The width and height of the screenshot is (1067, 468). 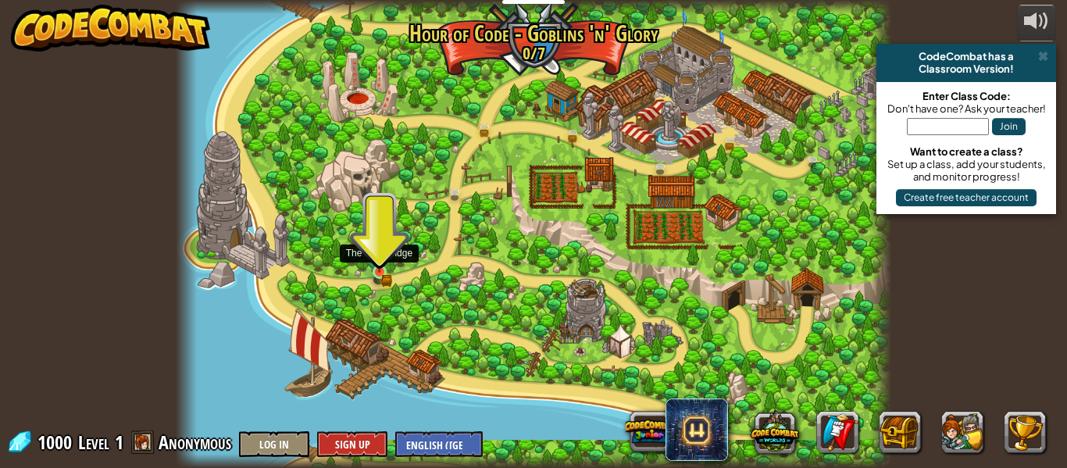 What do you see at coordinates (352, 444) in the screenshot?
I see `button: Sign Up` at bounding box center [352, 444].